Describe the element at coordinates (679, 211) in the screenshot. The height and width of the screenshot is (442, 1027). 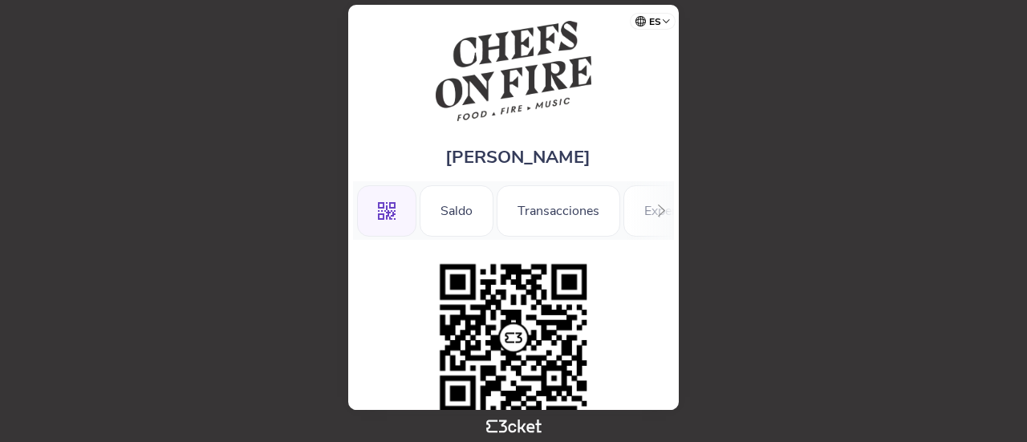
I see `div: Experiencias` at that location.